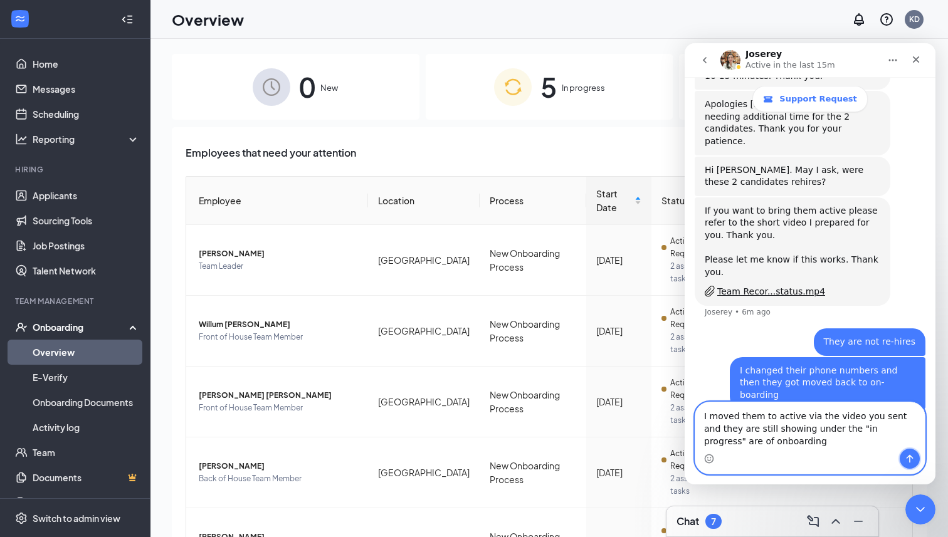  Describe the element at coordinates (53, 269) in the screenshot. I see `div: Joserey • 6m ago` at that location.